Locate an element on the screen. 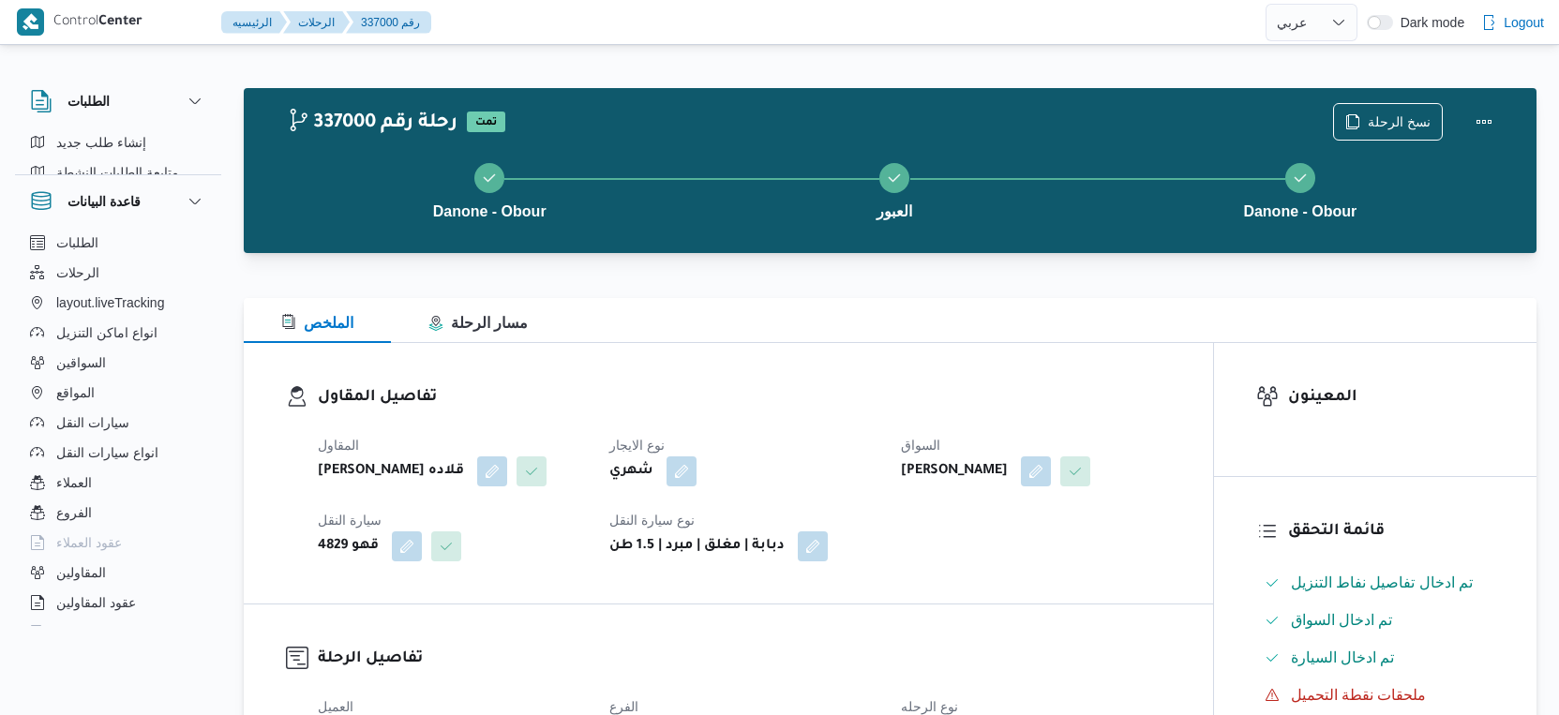 This screenshot has height=715, width=1559. div: الطلبات is located at coordinates (118, 151).